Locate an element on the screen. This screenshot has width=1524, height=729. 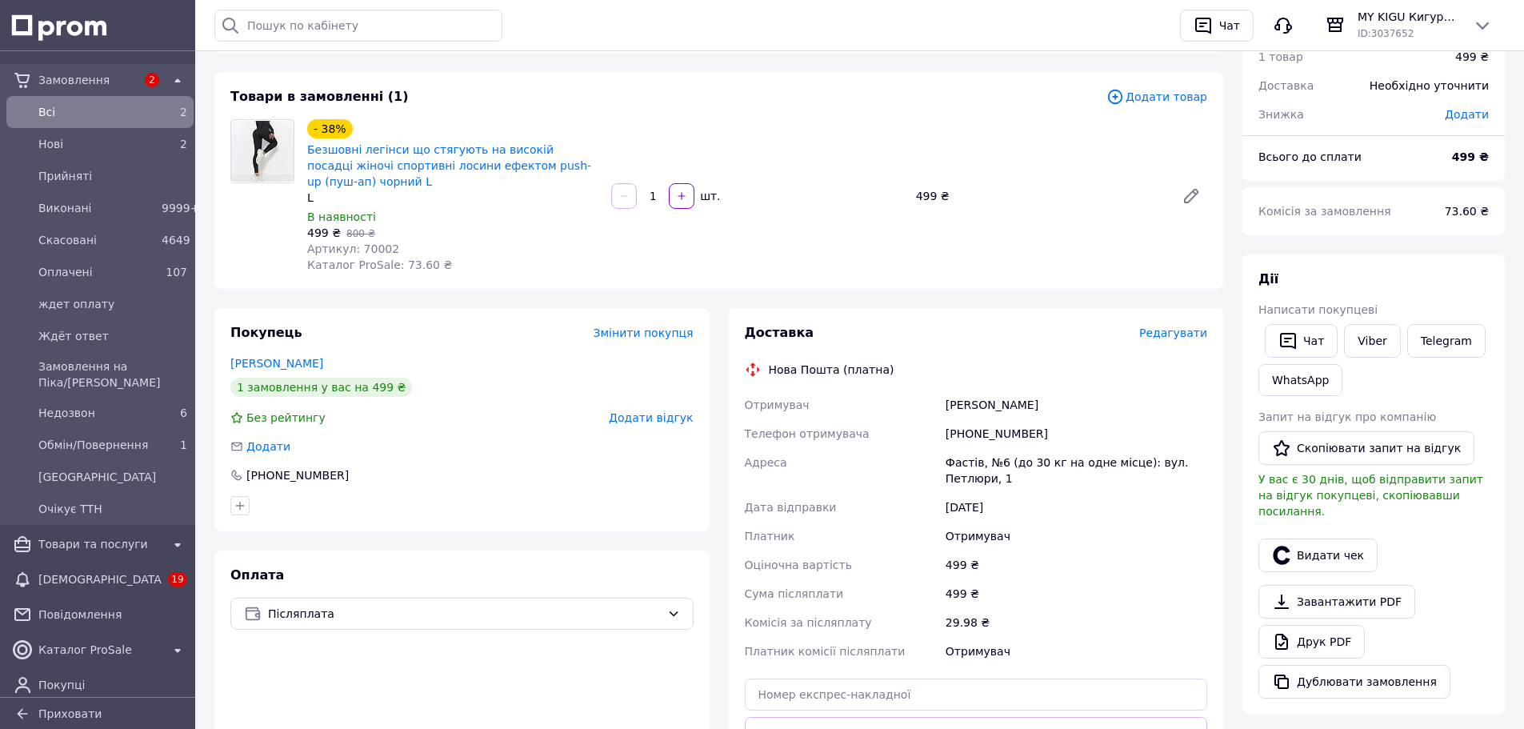
span: Додати товар is located at coordinates (1157, 97).